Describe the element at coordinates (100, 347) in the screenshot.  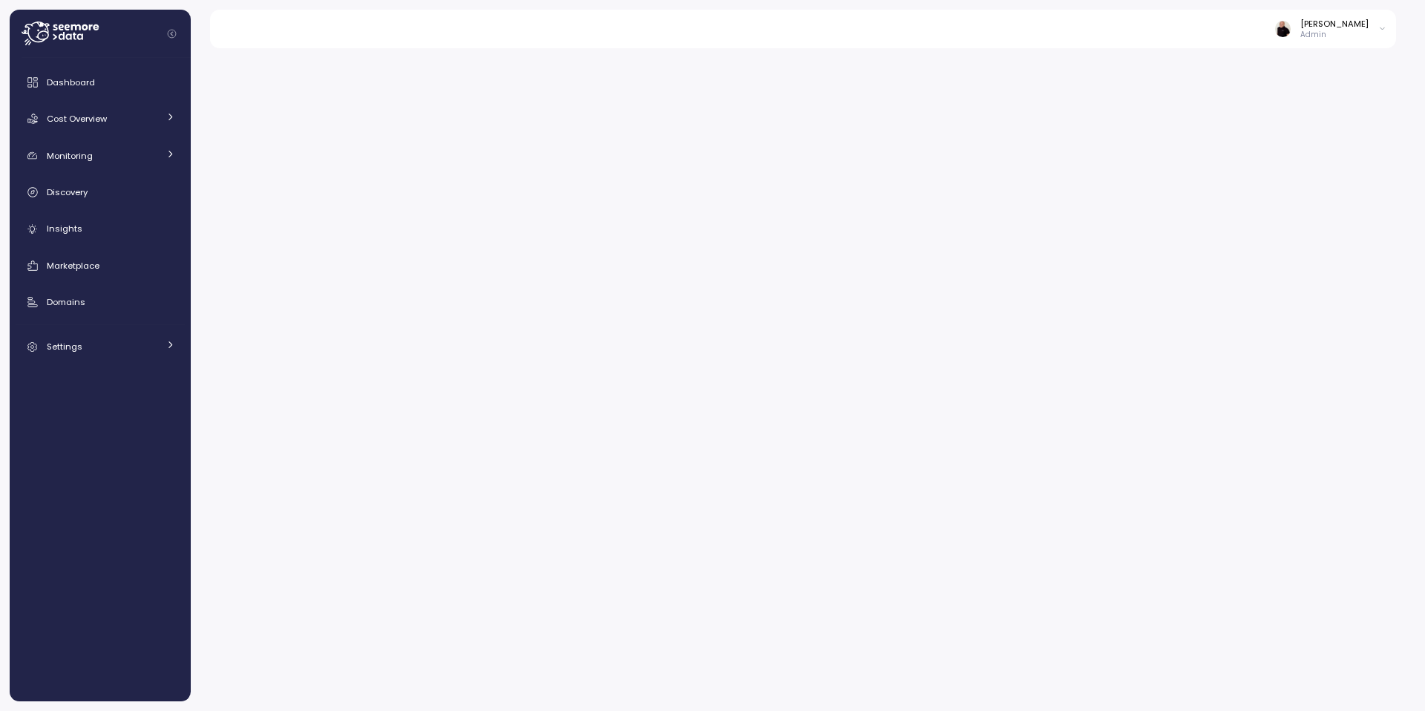
I see `a: Settings` at that location.